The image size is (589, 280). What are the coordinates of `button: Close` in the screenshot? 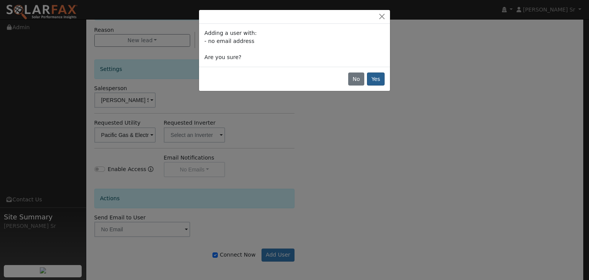 It's located at (382, 16).